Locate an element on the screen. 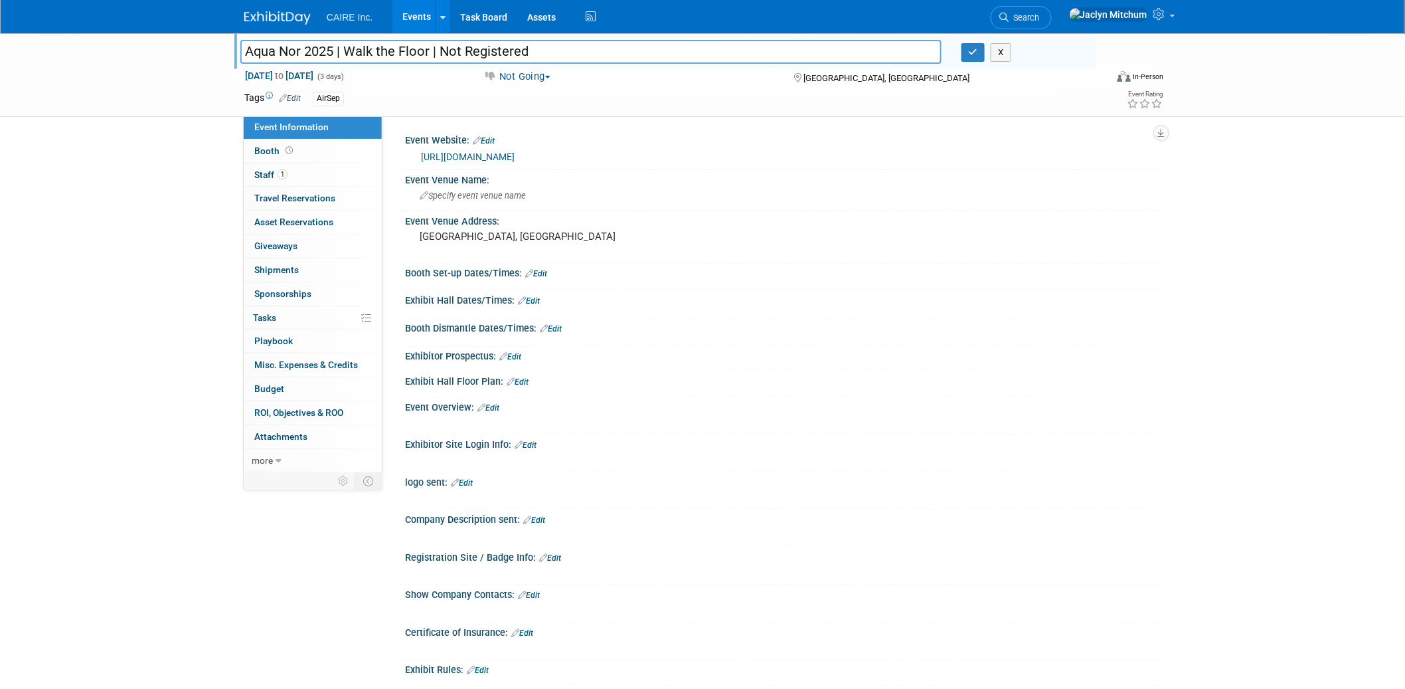 The height and width of the screenshot is (689, 1405). div: logo sent: is located at coordinates (783, 481).